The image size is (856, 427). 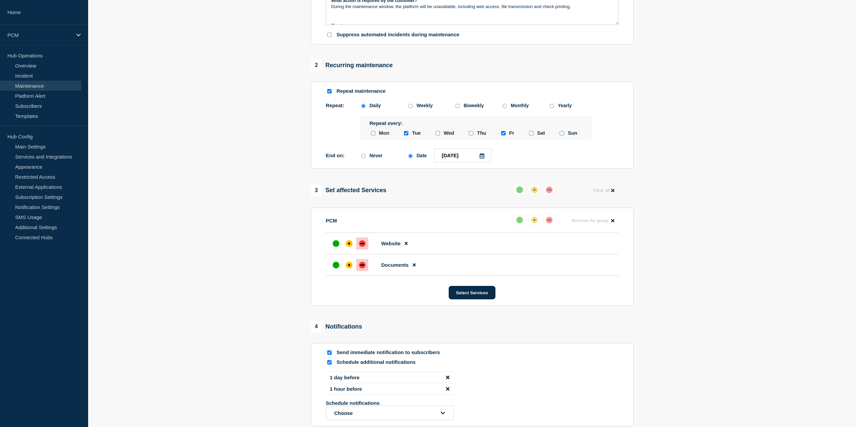 What do you see at coordinates (481, 133) in the screenshot?
I see `span: Thu` at bounding box center [481, 133].